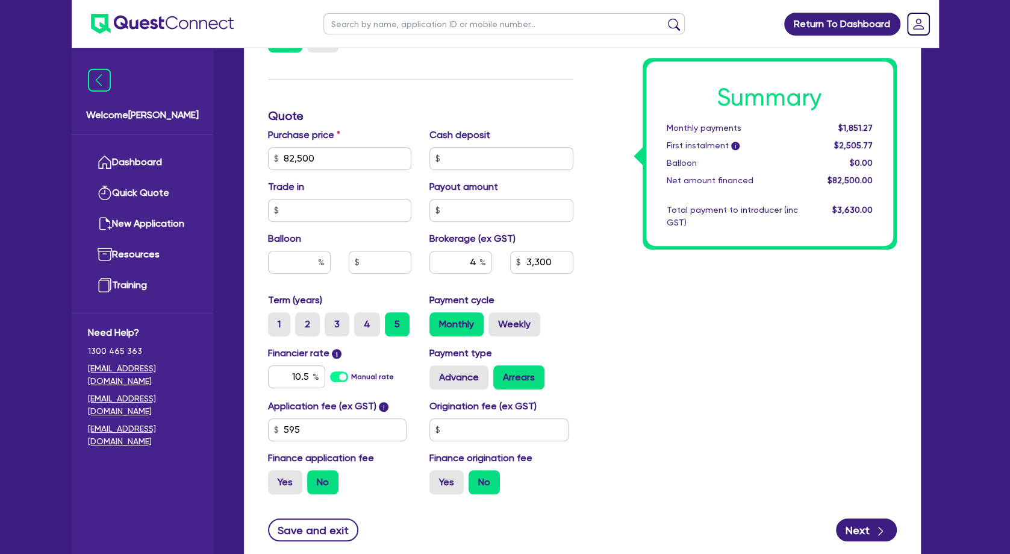  What do you see at coordinates (142, 285) in the screenshot?
I see `a: Training` at bounding box center [142, 285].